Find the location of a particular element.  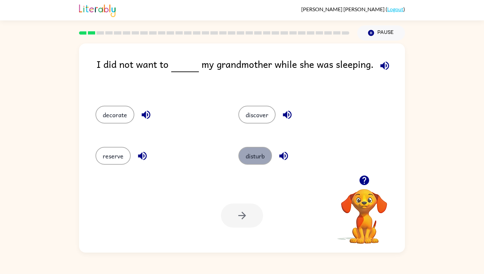

button: Pause is located at coordinates (381, 33).